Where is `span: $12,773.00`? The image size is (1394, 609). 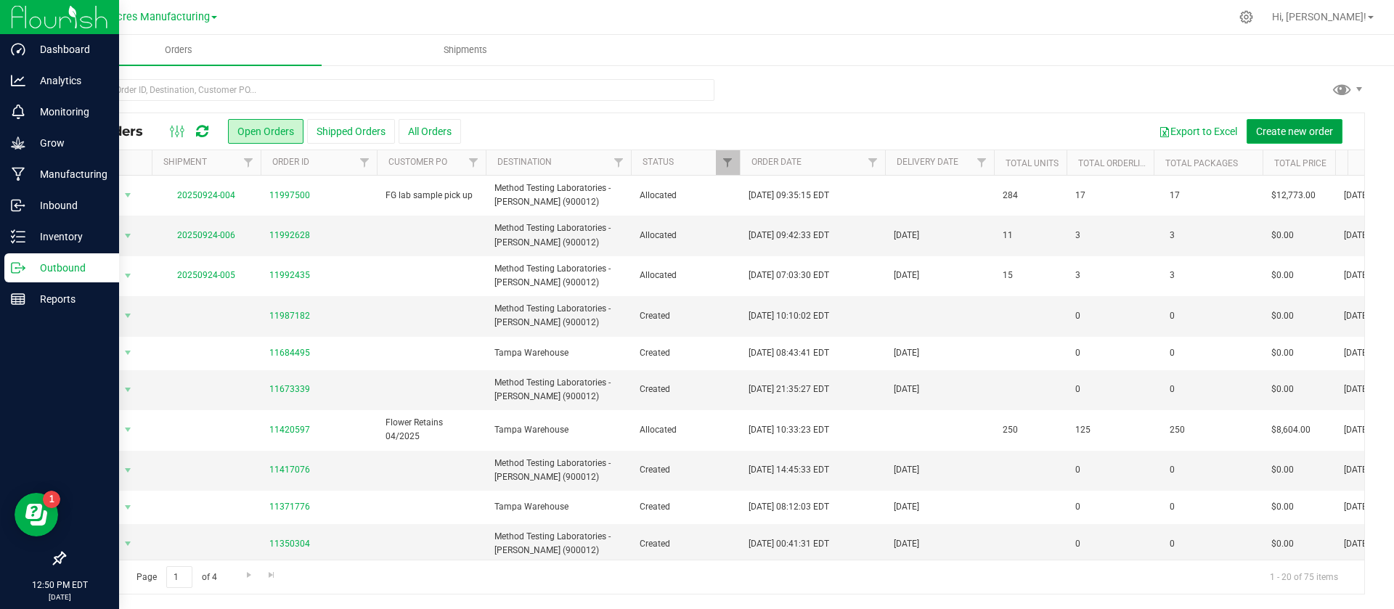
span: $12,773.00 is located at coordinates (1293, 195).